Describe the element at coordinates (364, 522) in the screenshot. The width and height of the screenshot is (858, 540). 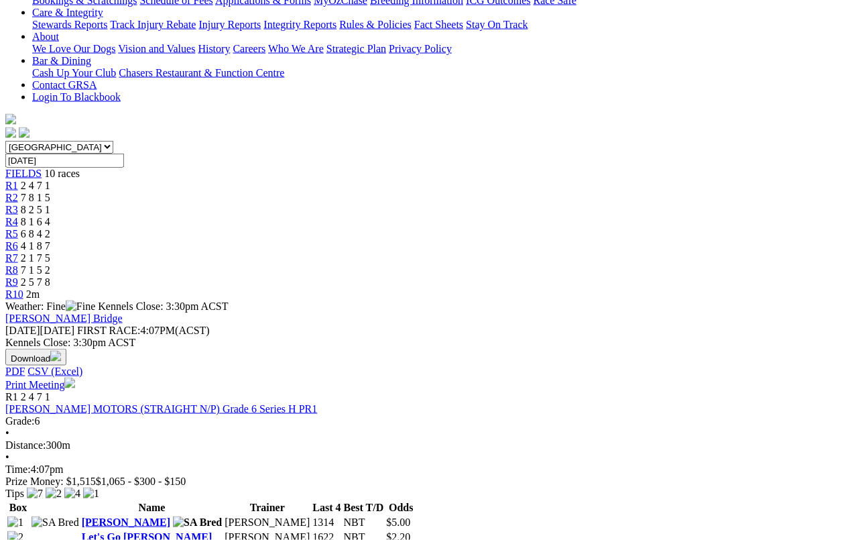
I see `td: NBT` at that location.